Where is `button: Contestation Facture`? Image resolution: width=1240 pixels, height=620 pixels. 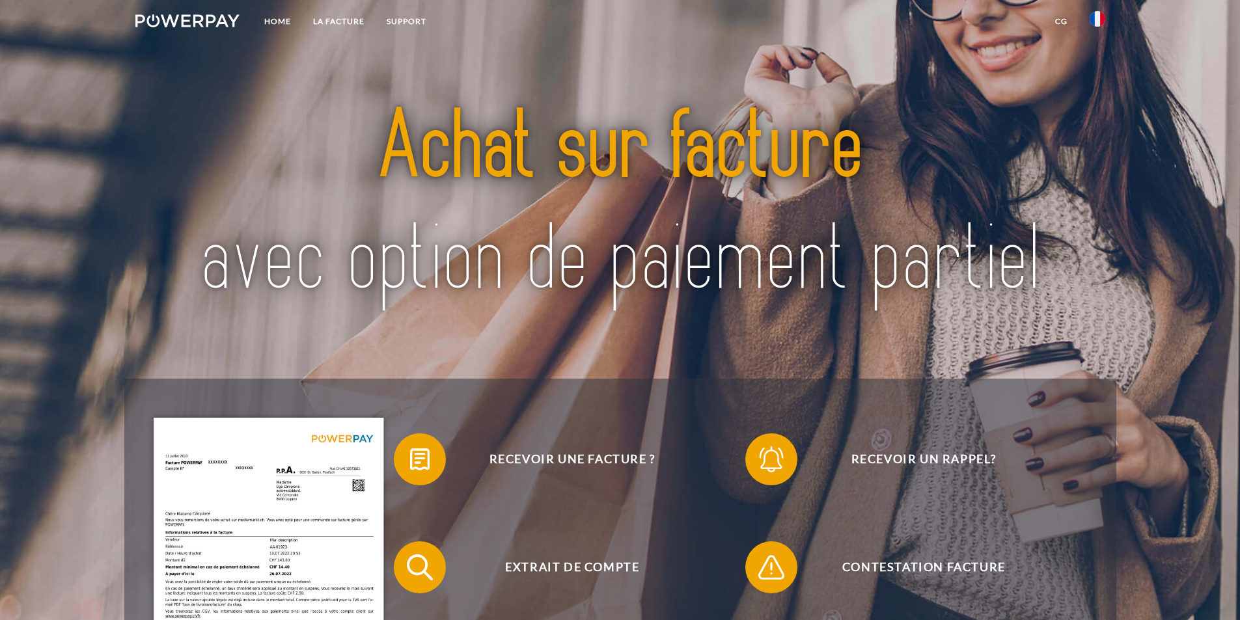
button: Contestation Facture is located at coordinates (915, 568).